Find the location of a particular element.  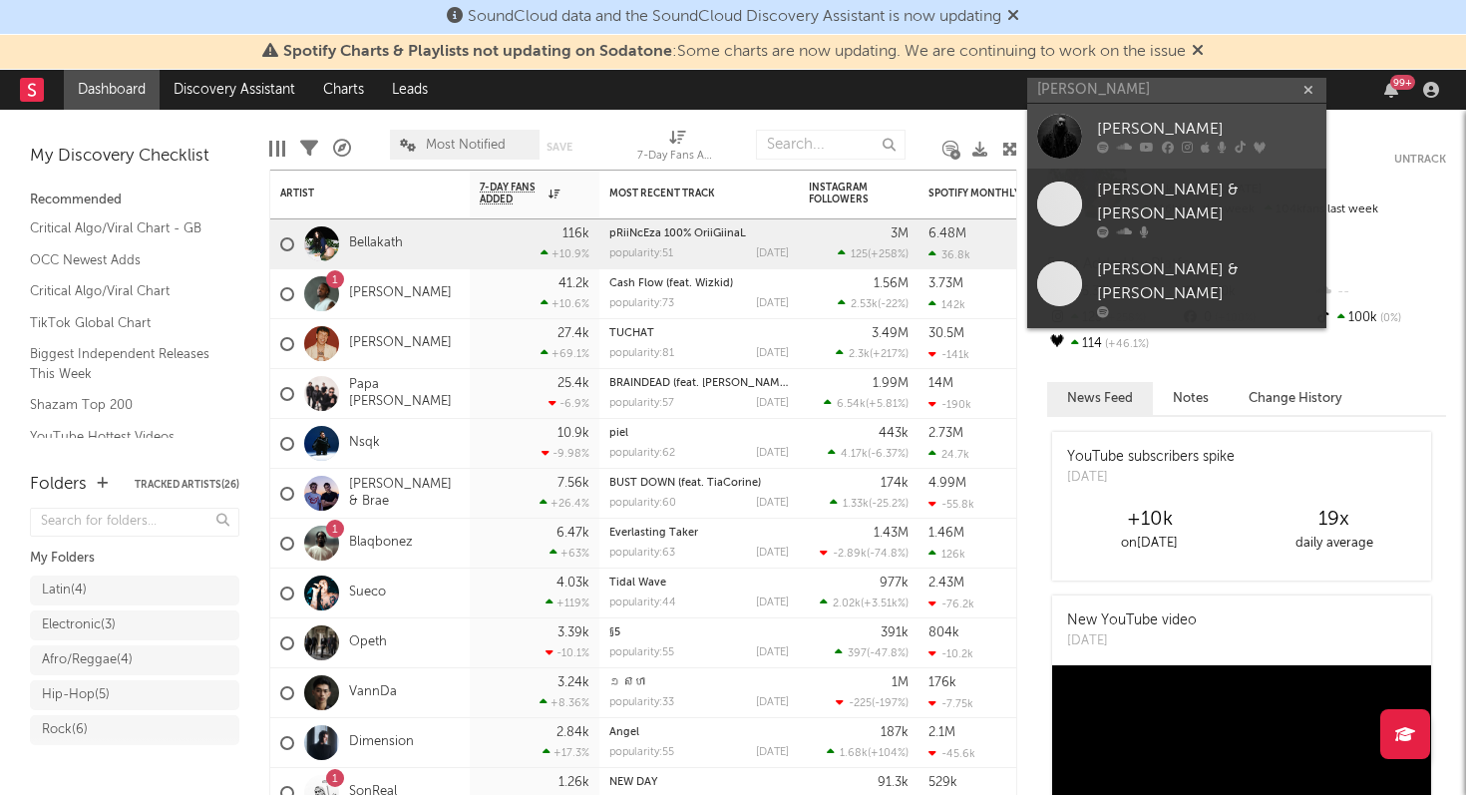

div: 977k is located at coordinates (893, 582).